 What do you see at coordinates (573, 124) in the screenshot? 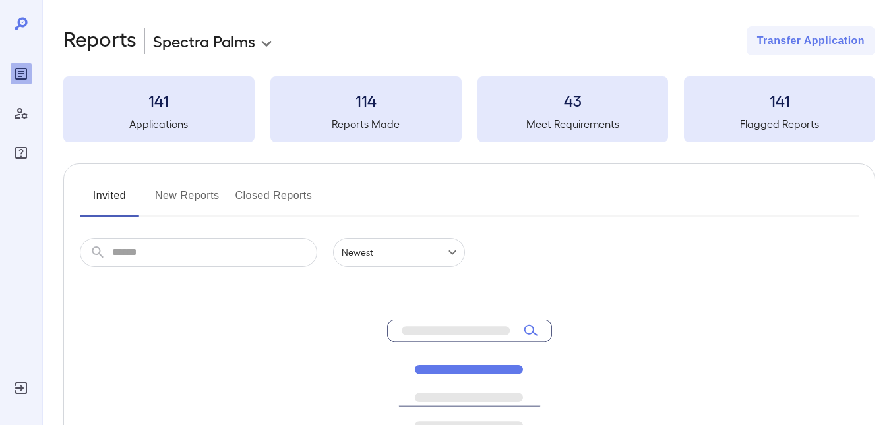
I see `h5: Meet Requirements` at bounding box center [573, 124].